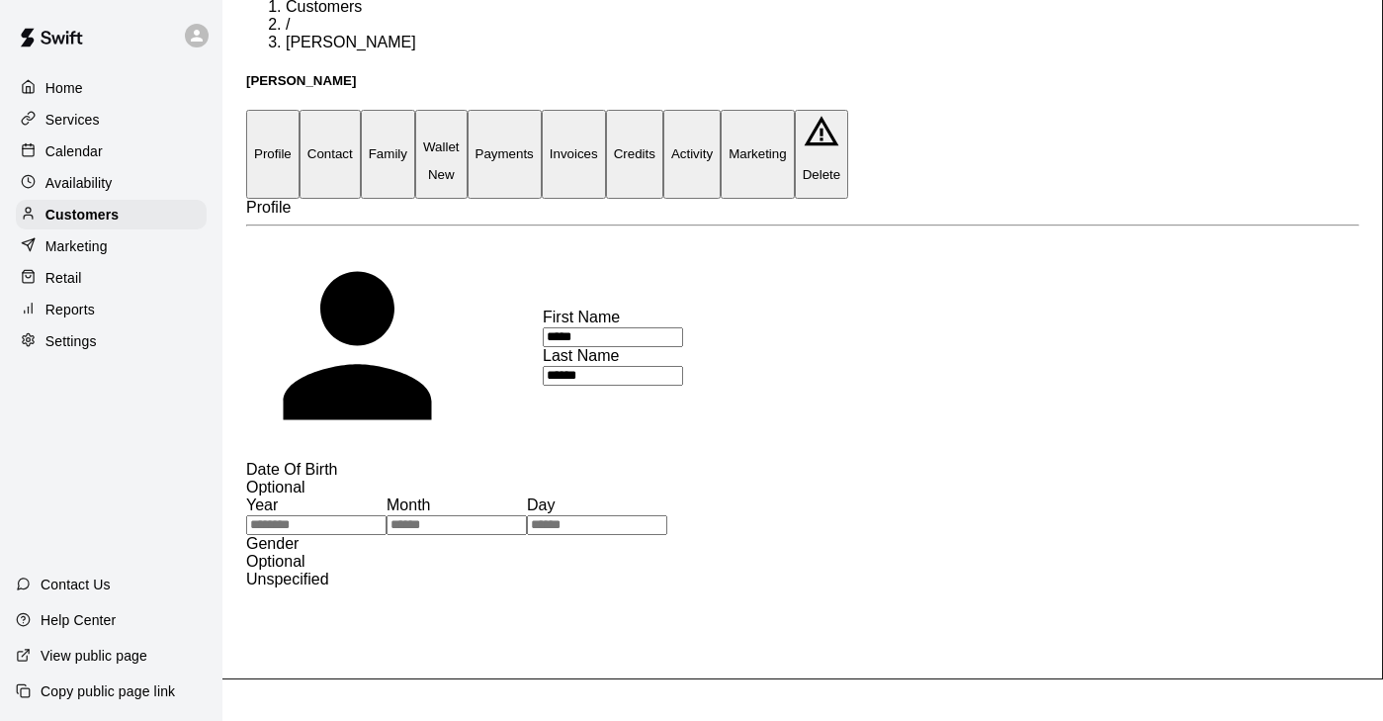 This screenshot has width=1383, height=721. Describe the element at coordinates (79, 183) in the screenshot. I see `p: Availability` at that location.